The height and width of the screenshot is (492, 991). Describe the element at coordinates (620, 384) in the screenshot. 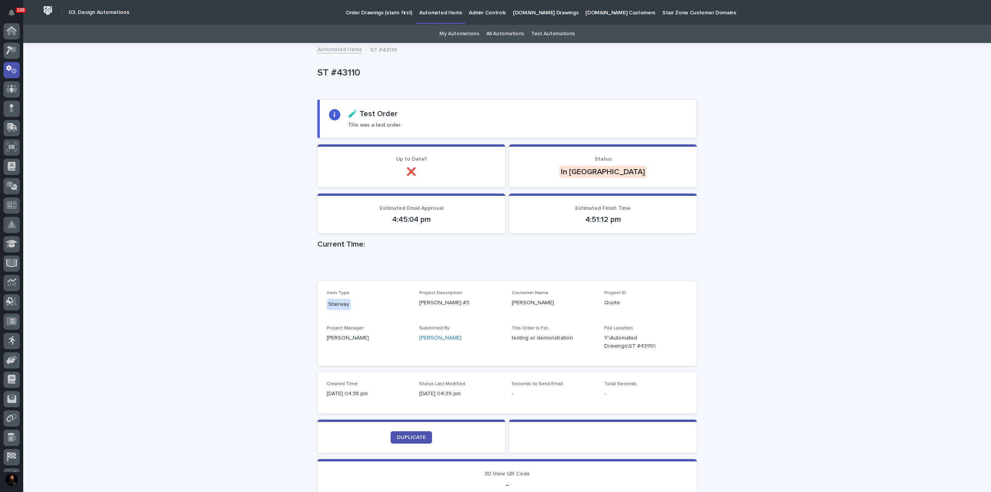

I see `span: Total Seconds` at that location.